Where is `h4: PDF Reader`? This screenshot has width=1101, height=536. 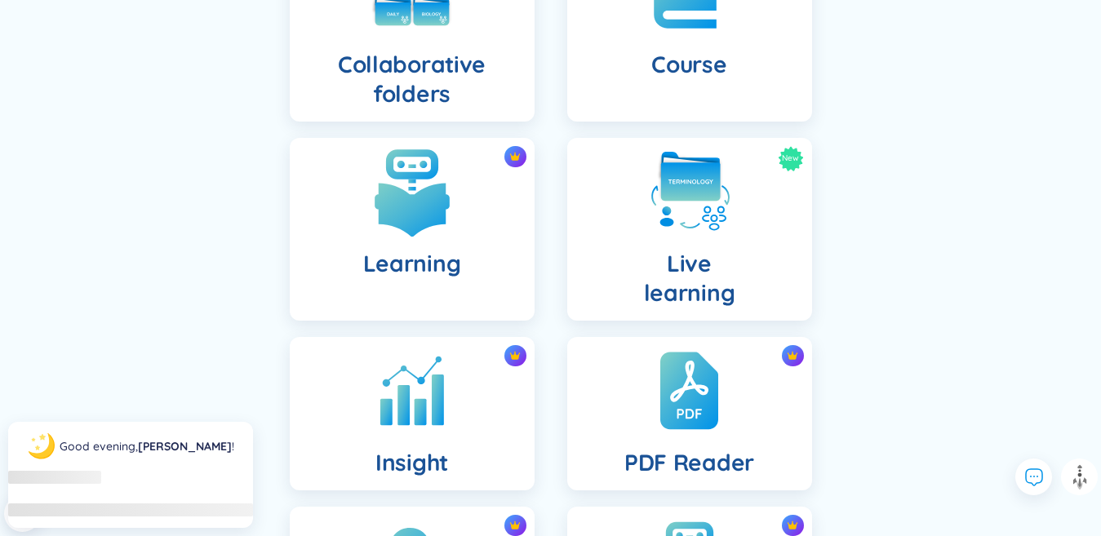
h4: PDF Reader is located at coordinates (689, 463).